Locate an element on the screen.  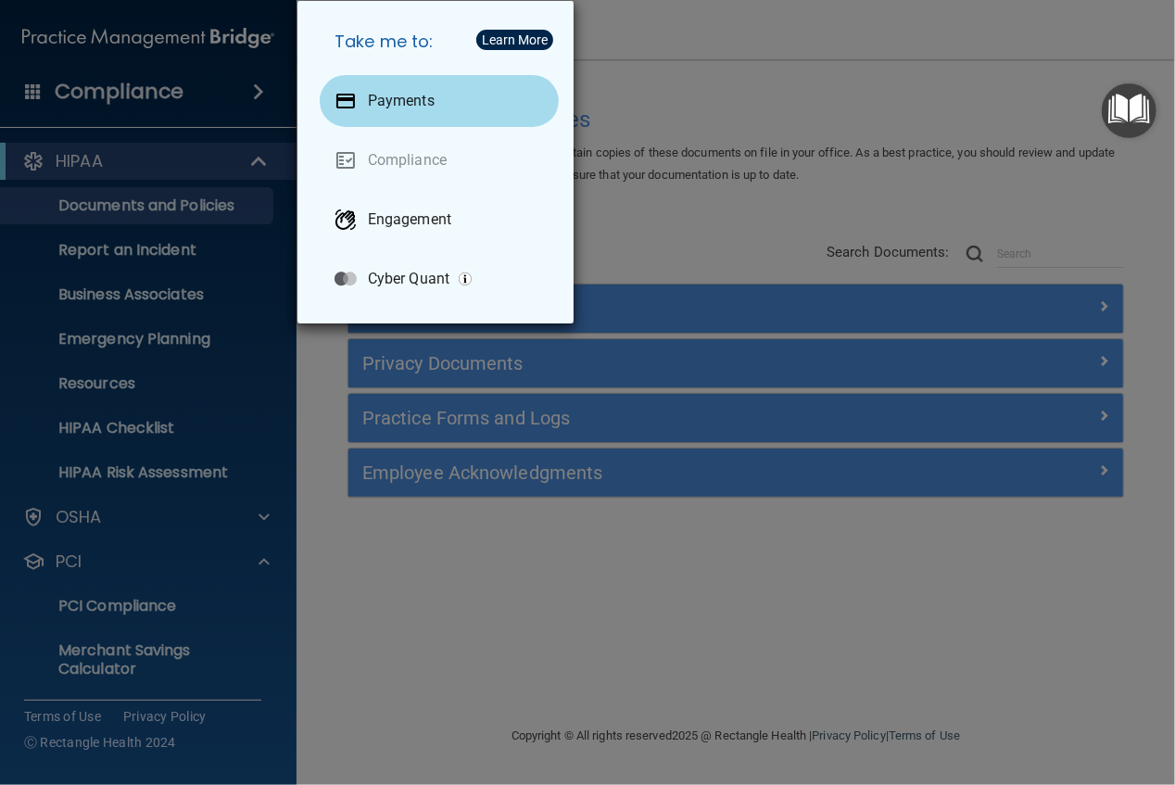
h5: Take me to: is located at coordinates (439, 42).